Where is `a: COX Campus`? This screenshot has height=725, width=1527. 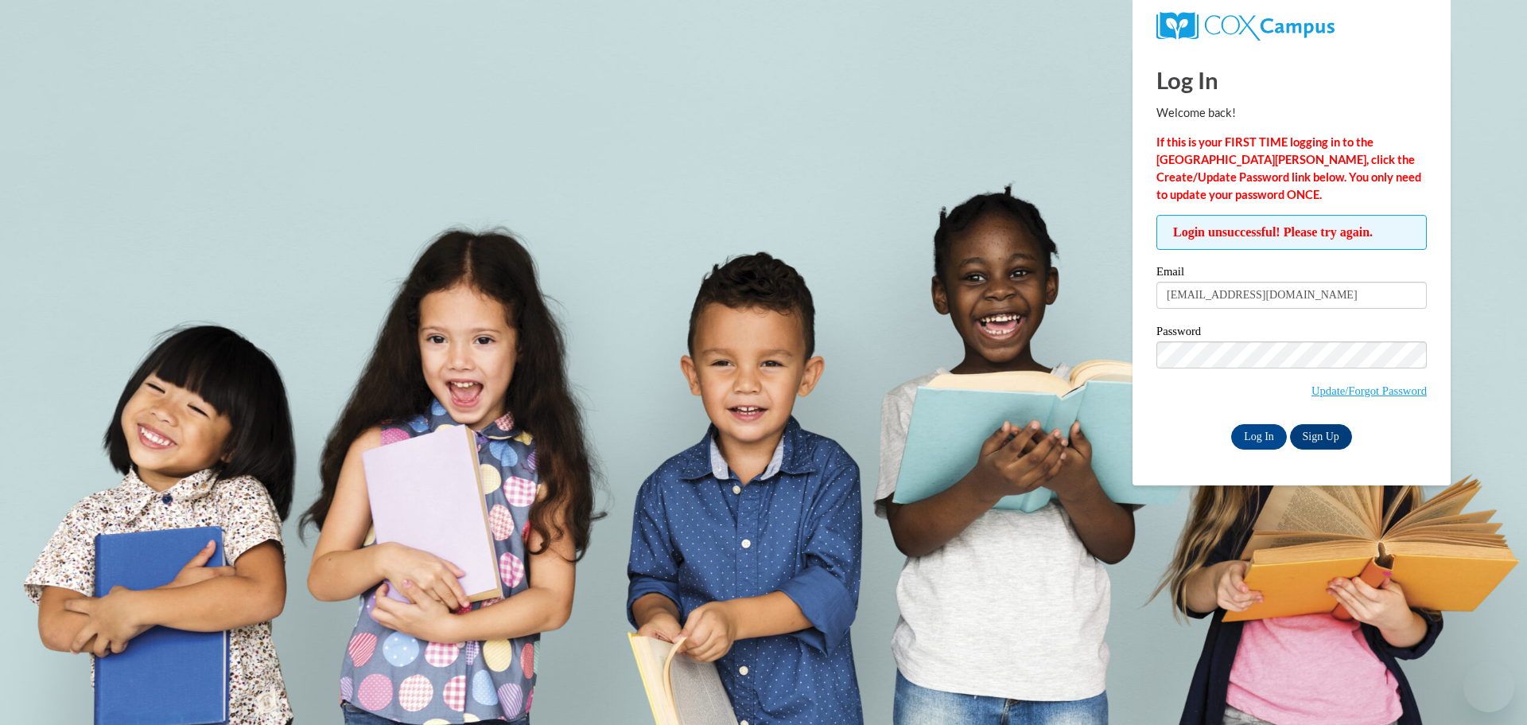
a: COX Campus is located at coordinates (1292, 26).